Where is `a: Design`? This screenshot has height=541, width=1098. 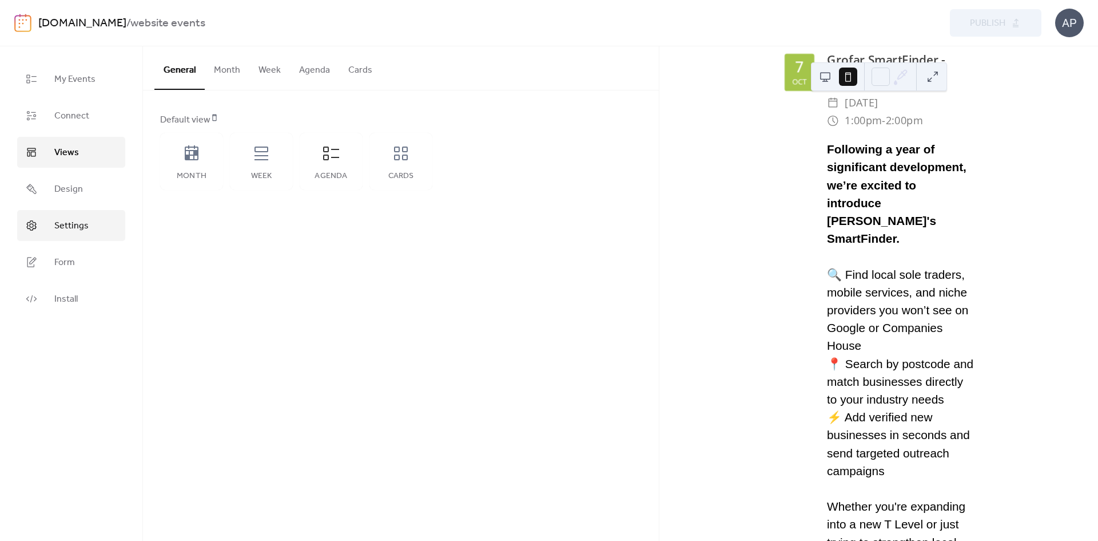
a: Design is located at coordinates (71, 189).